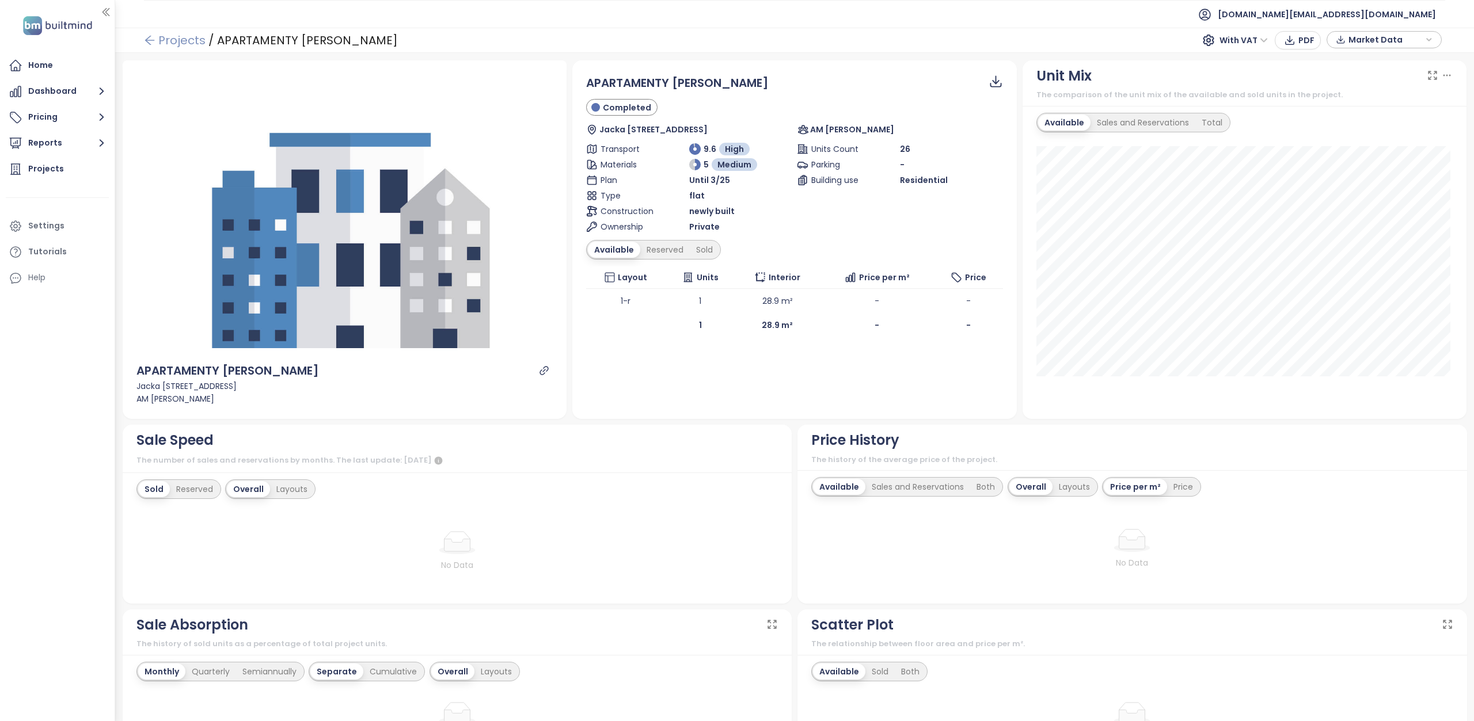 The width and height of the screenshot is (1474, 721). What do you see at coordinates (1183, 487) in the screenshot?
I see `div: Price` at bounding box center [1183, 487].